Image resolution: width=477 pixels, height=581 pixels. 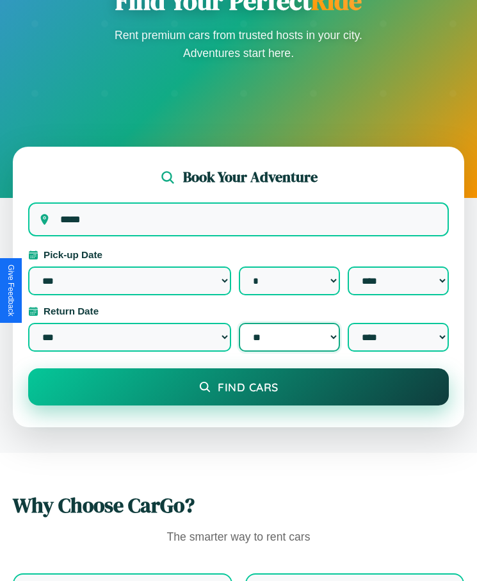 I want to click on h2: Book Your Adventure, so click(x=250, y=177).